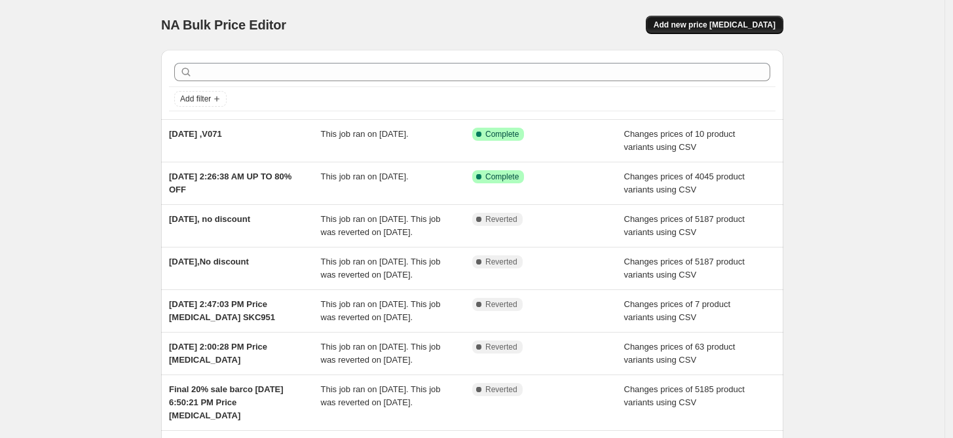 The height and width of the screenshot is (438, 953). What do you see at coordinates (684, 183) in the screenshot?
I see `span: Changes prices of 4045 product variants using CSV` at bounding box center [684, 183].